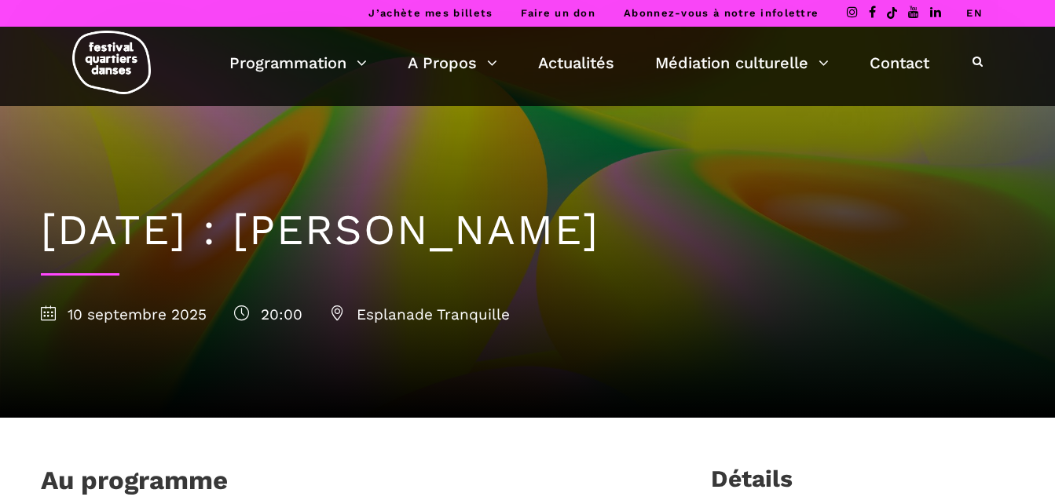 The image size is (1055, 504). Describe the element at coordinates (974, 13) in the screenshot. I see `a: EN` at that location.